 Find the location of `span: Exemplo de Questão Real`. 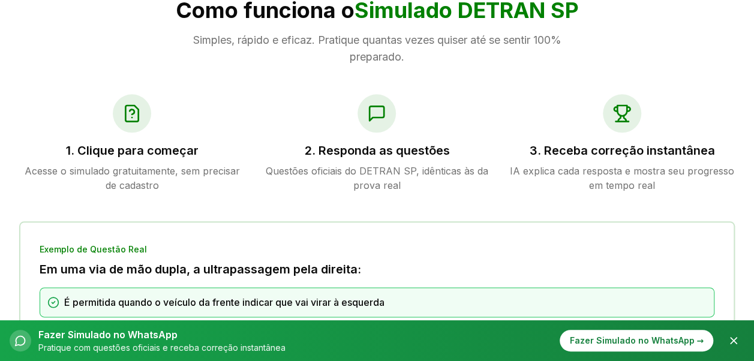

span: Exemplo de Questão Real is located at coordinates (93, 249).